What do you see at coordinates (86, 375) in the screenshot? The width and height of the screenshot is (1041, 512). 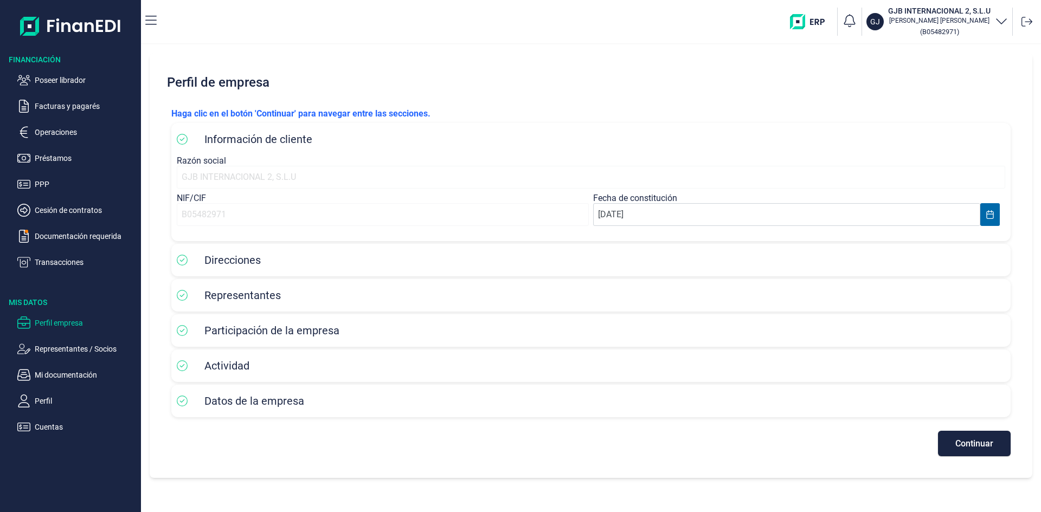 I see `p: Mi documentación` at bounding box center [86, 375].